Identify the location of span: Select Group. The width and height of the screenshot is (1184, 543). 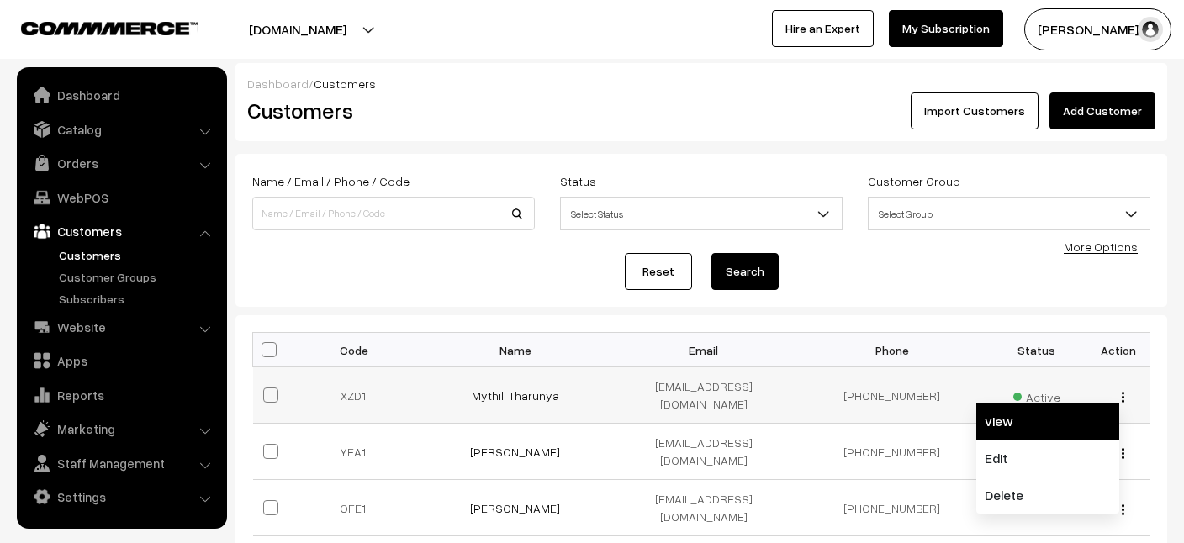
(1009, 214).